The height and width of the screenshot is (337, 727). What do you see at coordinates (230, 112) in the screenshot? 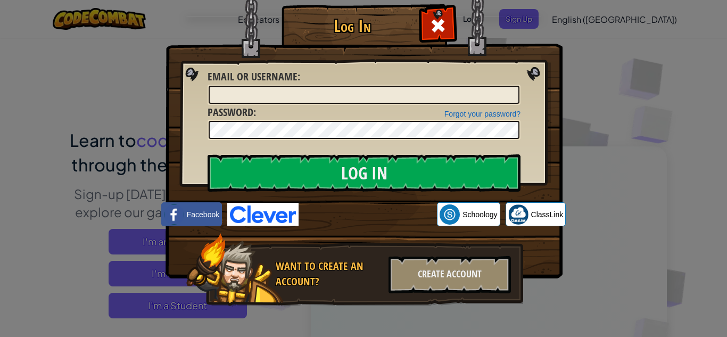
I see `span: Password` at bounding box center [230, 112].